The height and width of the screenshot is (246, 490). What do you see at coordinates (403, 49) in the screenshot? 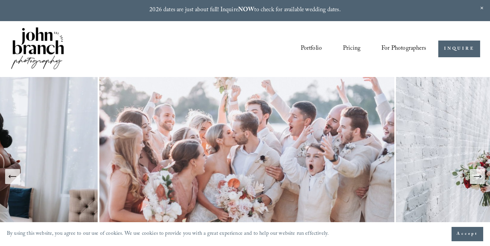
I see `a: folder dropdown` at bounding box center [403, 49].